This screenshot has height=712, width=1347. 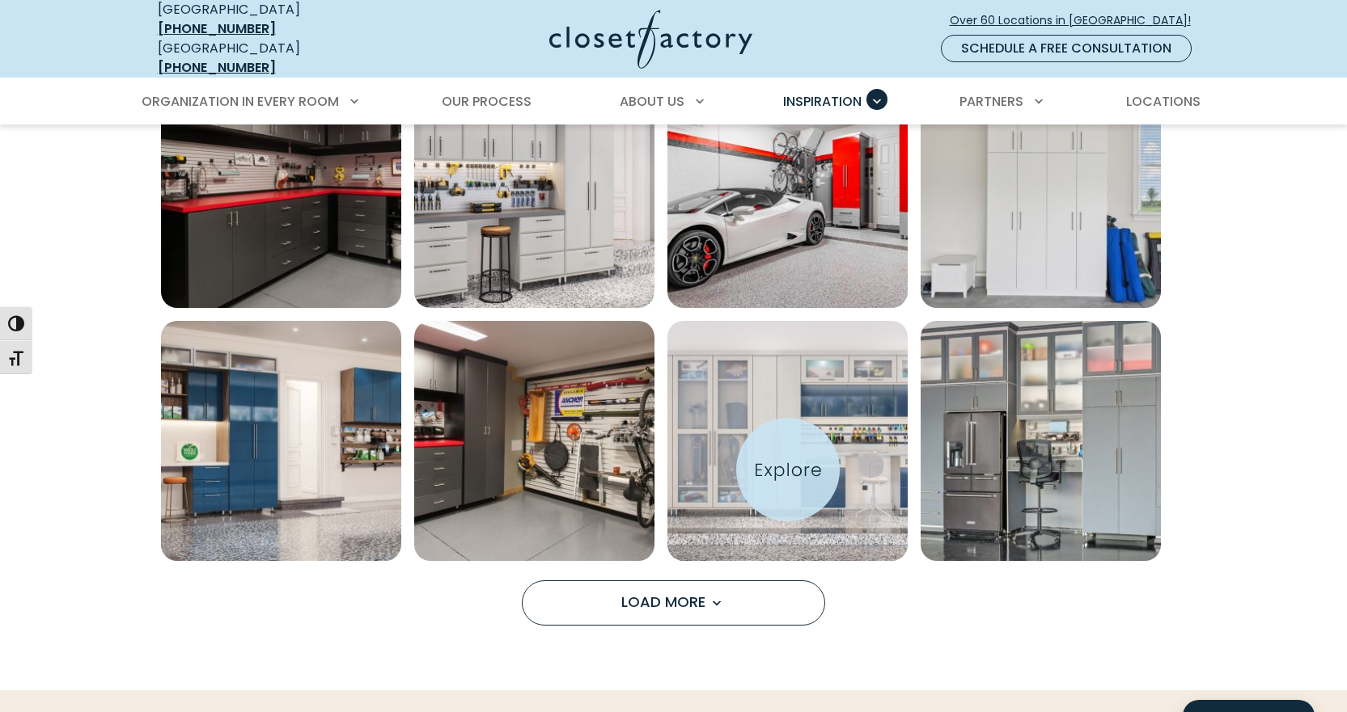 What do you see at coordinates (240, 101) in the screenshot?
I see `span: Organization in Every Room` at bounding box center [240, 101].